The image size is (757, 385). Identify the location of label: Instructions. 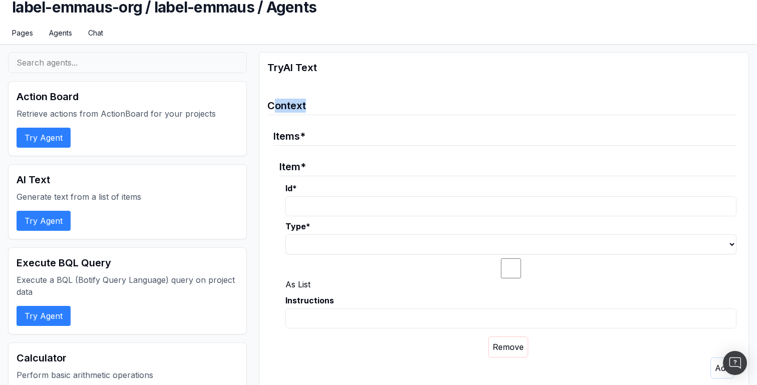
(511, 301).